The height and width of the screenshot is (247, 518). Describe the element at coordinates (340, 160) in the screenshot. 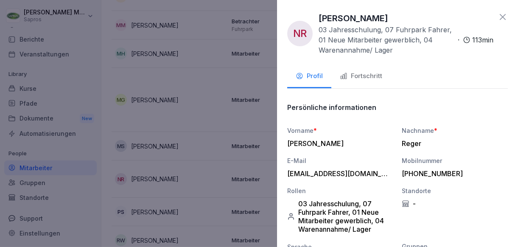

I see `div: E-Mail` at that location.